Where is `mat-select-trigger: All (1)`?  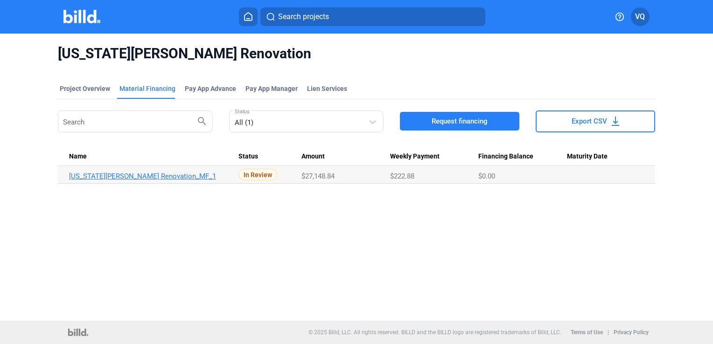
mat-select-trigger: All (1) is located at coordinates (244, 123).